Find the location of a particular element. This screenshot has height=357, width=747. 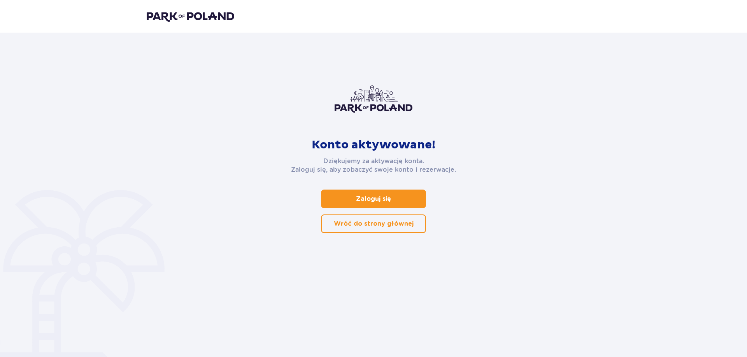

a: Wróć do strony głównej is located at coordinates (373, 224).